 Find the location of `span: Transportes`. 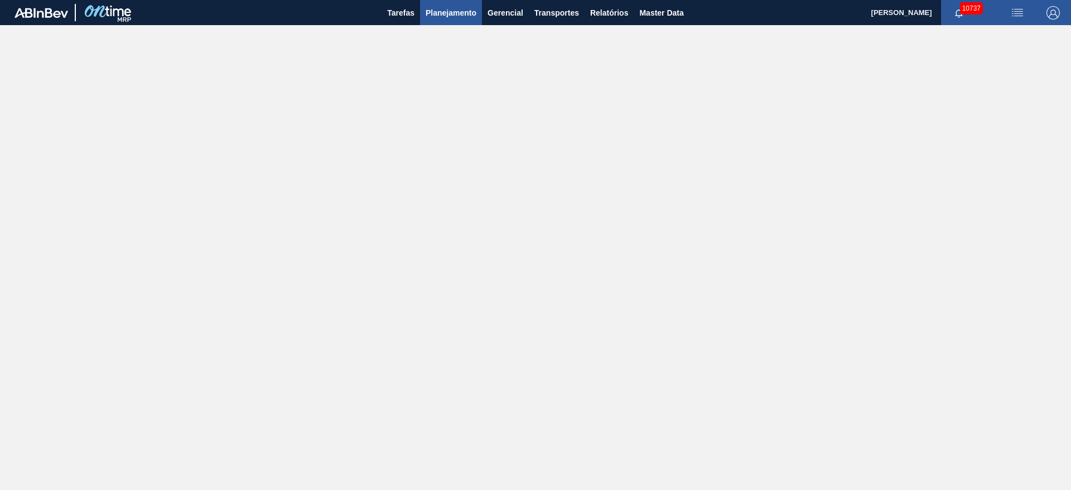

span: Transportes is located at coordinates (556, 13).